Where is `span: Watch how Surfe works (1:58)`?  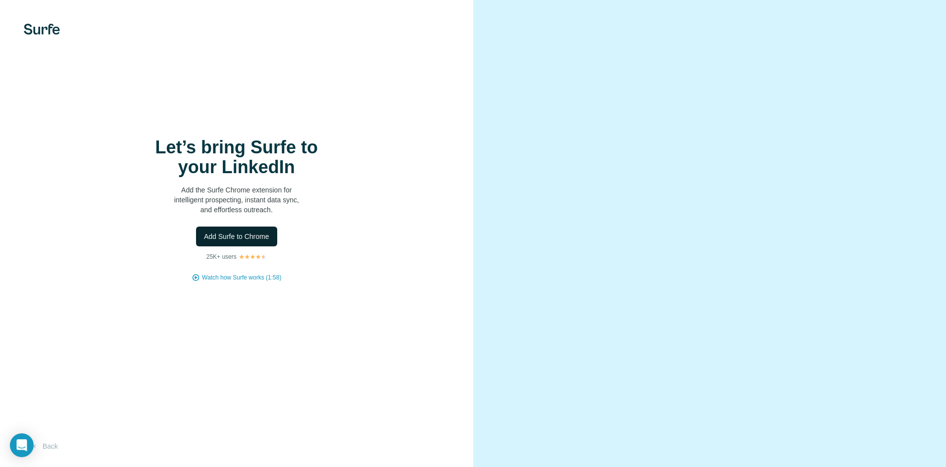
span: Watch how Surfe works (1:58) is located at coordinates (242, 278).